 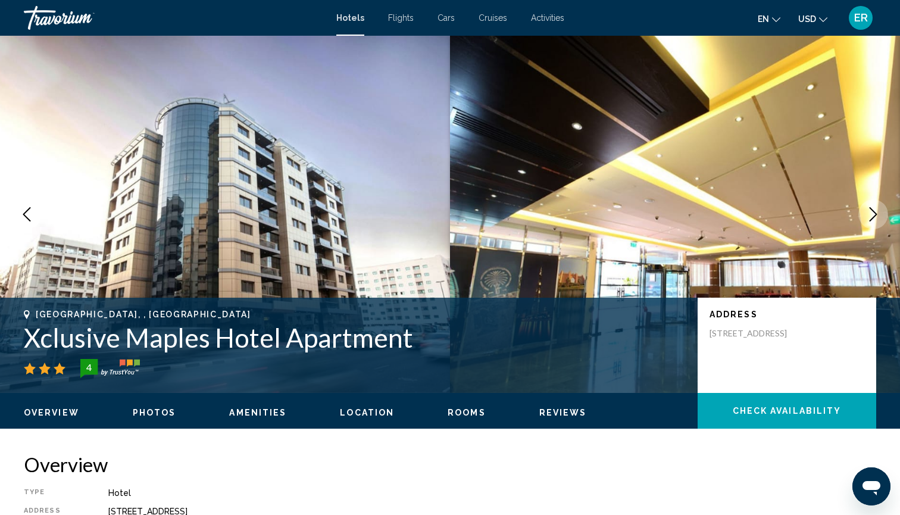 What do you see at coordinates (446, 18) in the screenshot?
I see `span: Cars` at bounding box center [446, 18].